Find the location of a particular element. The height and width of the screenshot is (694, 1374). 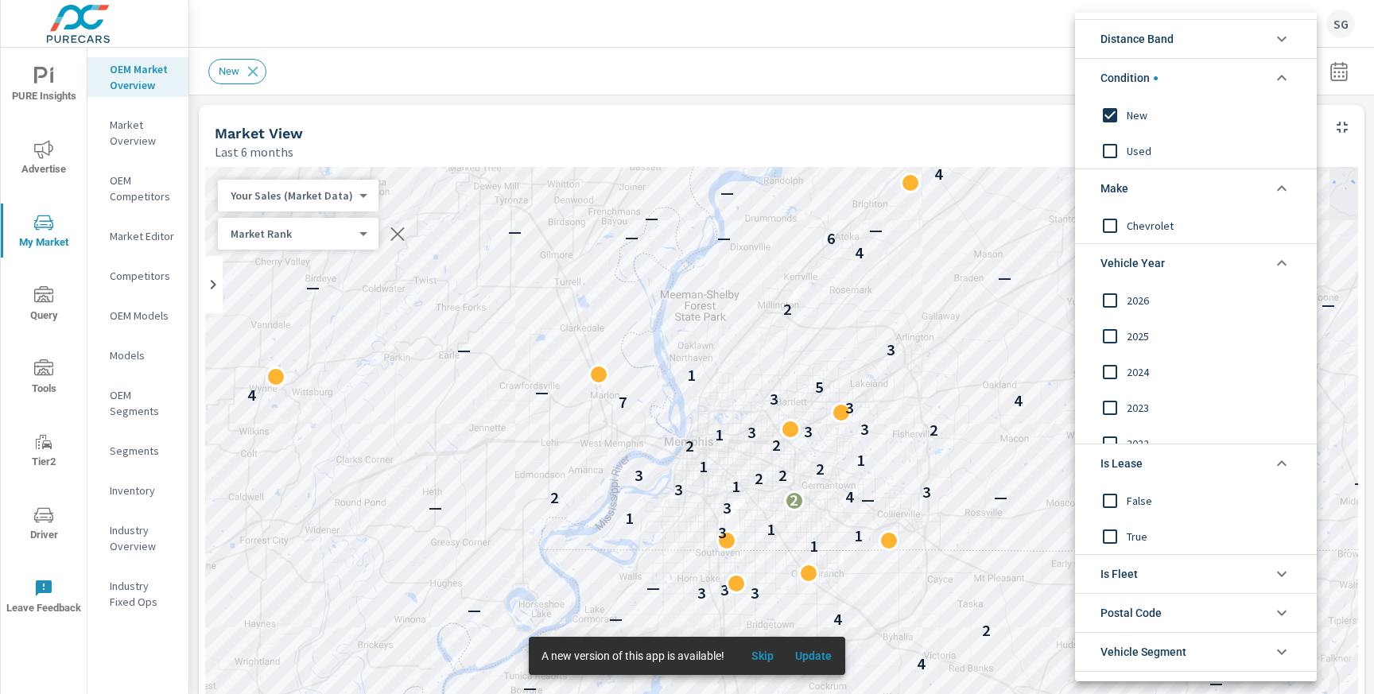

span: 2026 is located at coordinates (1213, 301).